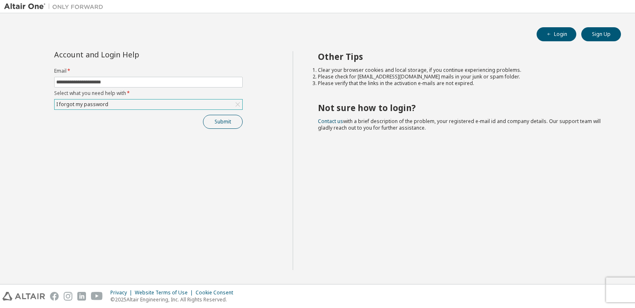 This screenshot has width=635, height=308. What do you see at coordinates (24, 296) in the screenshot?
I see `img: altair_logo.svg` at bounding box center [24, 296].